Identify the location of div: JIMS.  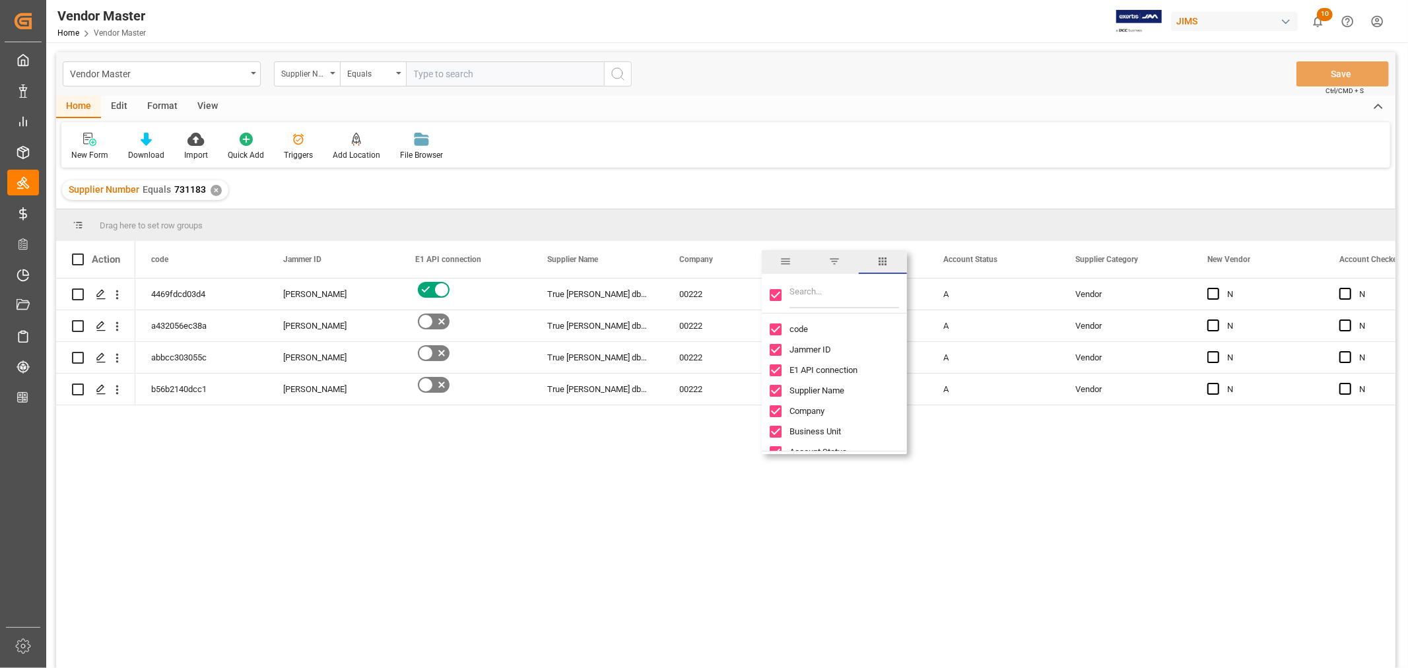
(1234, 21).